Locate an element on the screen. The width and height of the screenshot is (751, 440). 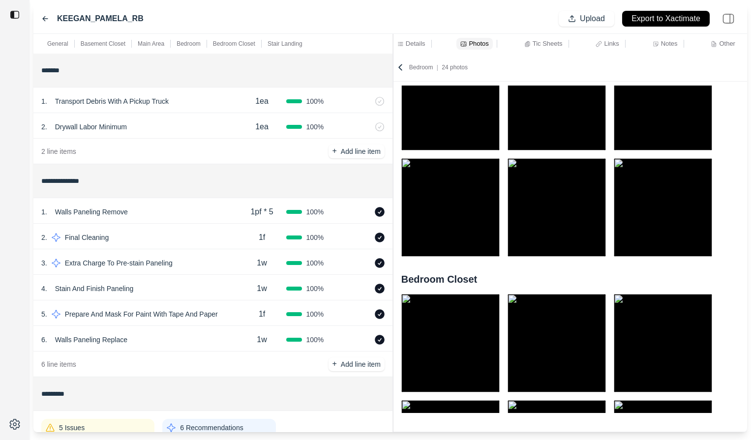
span: 24 photos is located at coordinates (454, 67).